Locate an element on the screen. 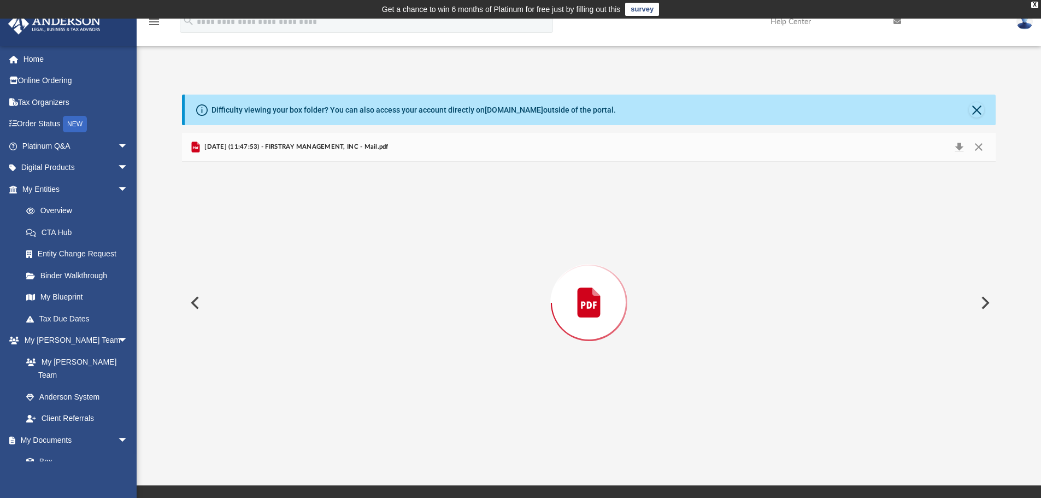  button: Next File is located at coordinates (984, 303).